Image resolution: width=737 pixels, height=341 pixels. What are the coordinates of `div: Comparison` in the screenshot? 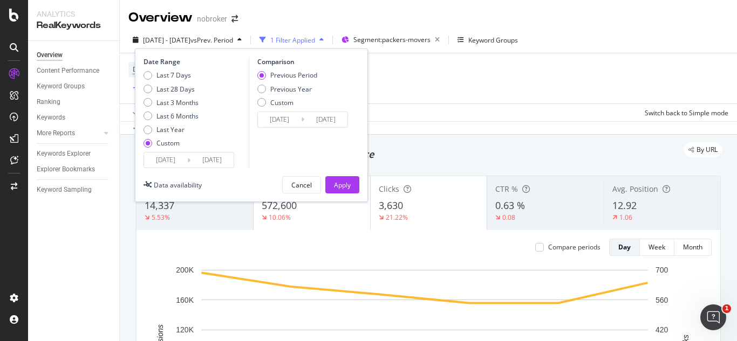 It's located at (304, 61).